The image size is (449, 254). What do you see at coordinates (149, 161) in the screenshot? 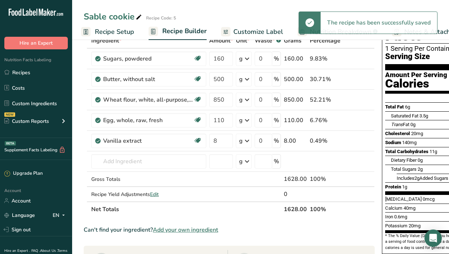
I see `input: Add Ingredient` at bounding box center [149, 161].